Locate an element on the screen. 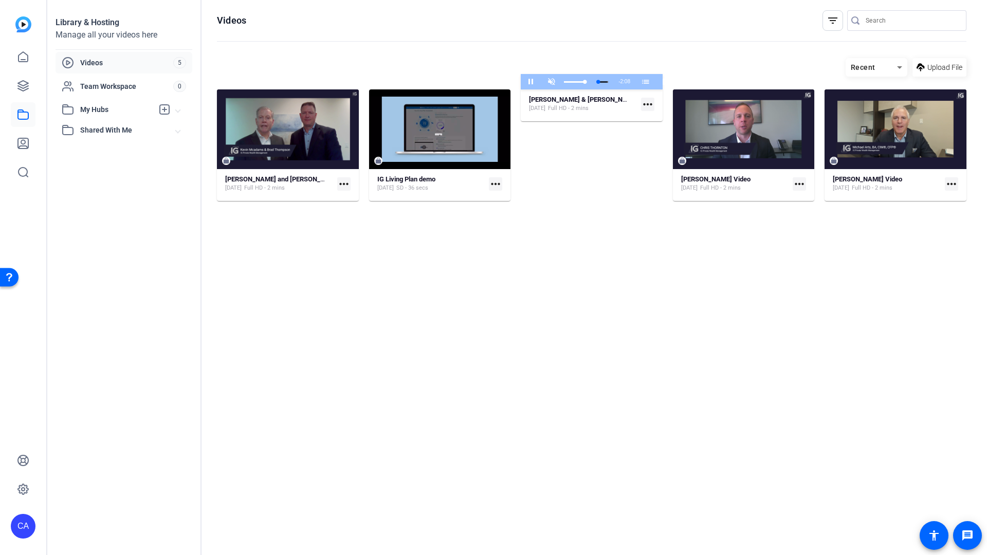 This screenshot has height=555, width=987. button: Chapters is located at coordinates (645, 82).